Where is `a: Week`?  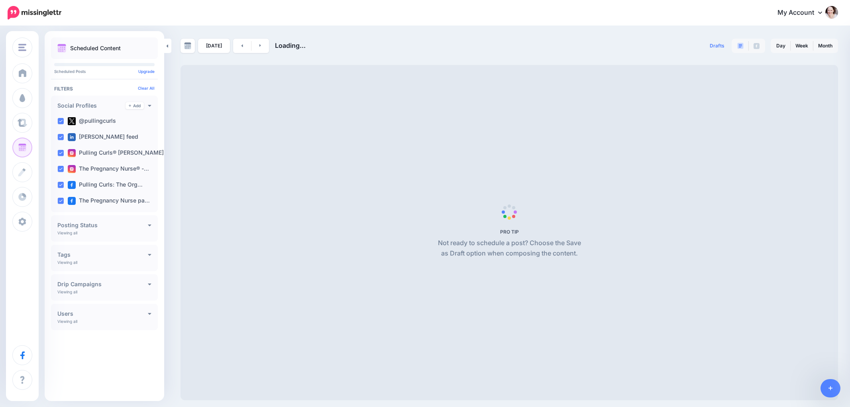
a: Week is located at coordinates (802, 46).